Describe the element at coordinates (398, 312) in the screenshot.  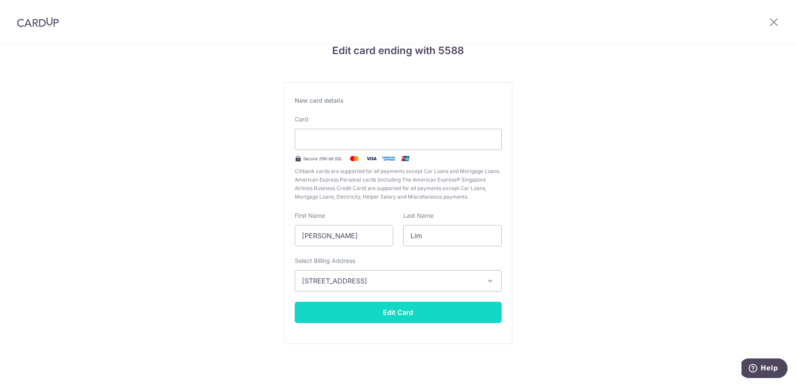
I see `button: Edit Card` at that location.